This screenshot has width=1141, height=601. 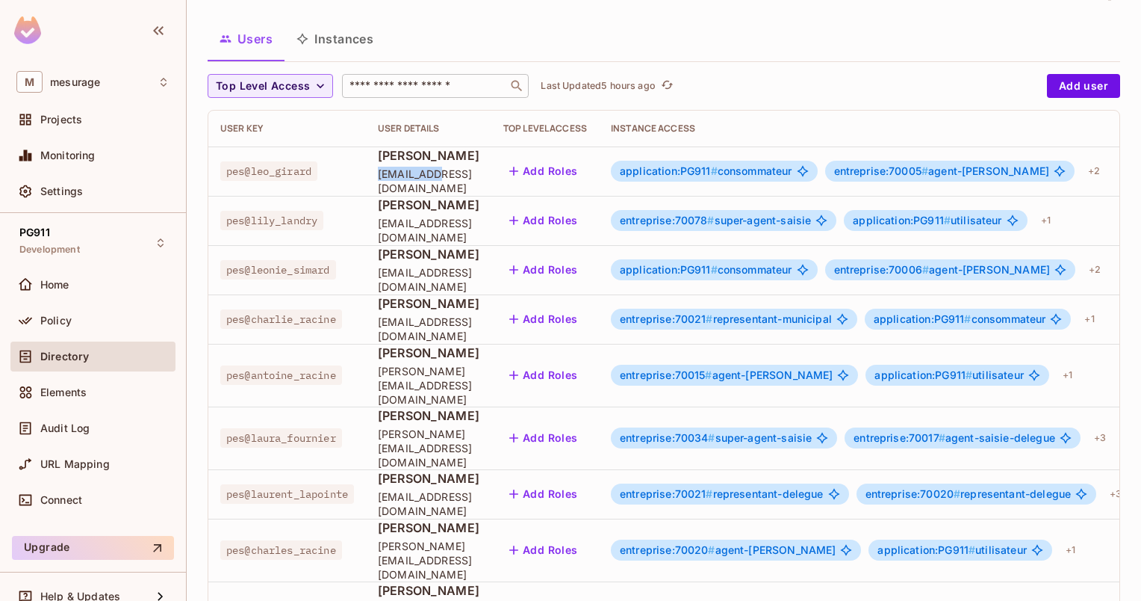 What do you see at coordinates (246, 39) in the screenshot?
I see `button: Users` at bounding box center [246, 39].